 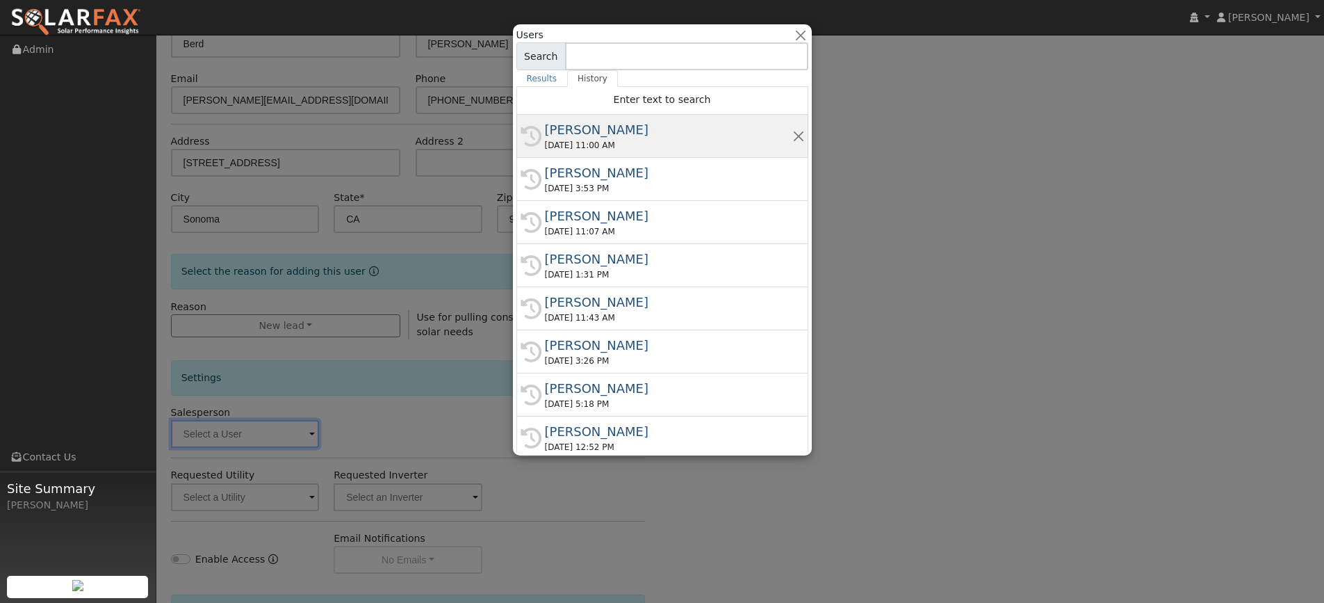 I want to click on img: SolarFax, so click(x=76, y=22).